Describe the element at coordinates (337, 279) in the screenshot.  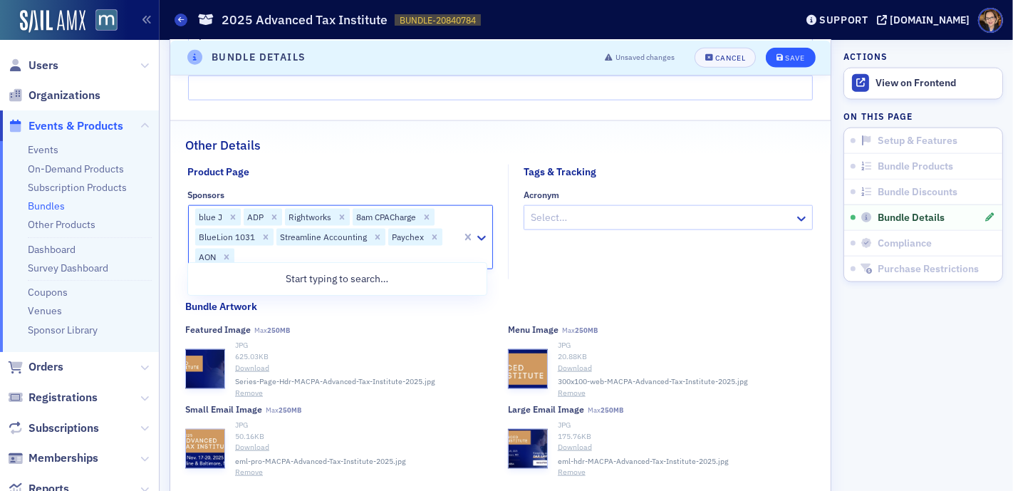
I see `div: Start typing to search…` at that location.